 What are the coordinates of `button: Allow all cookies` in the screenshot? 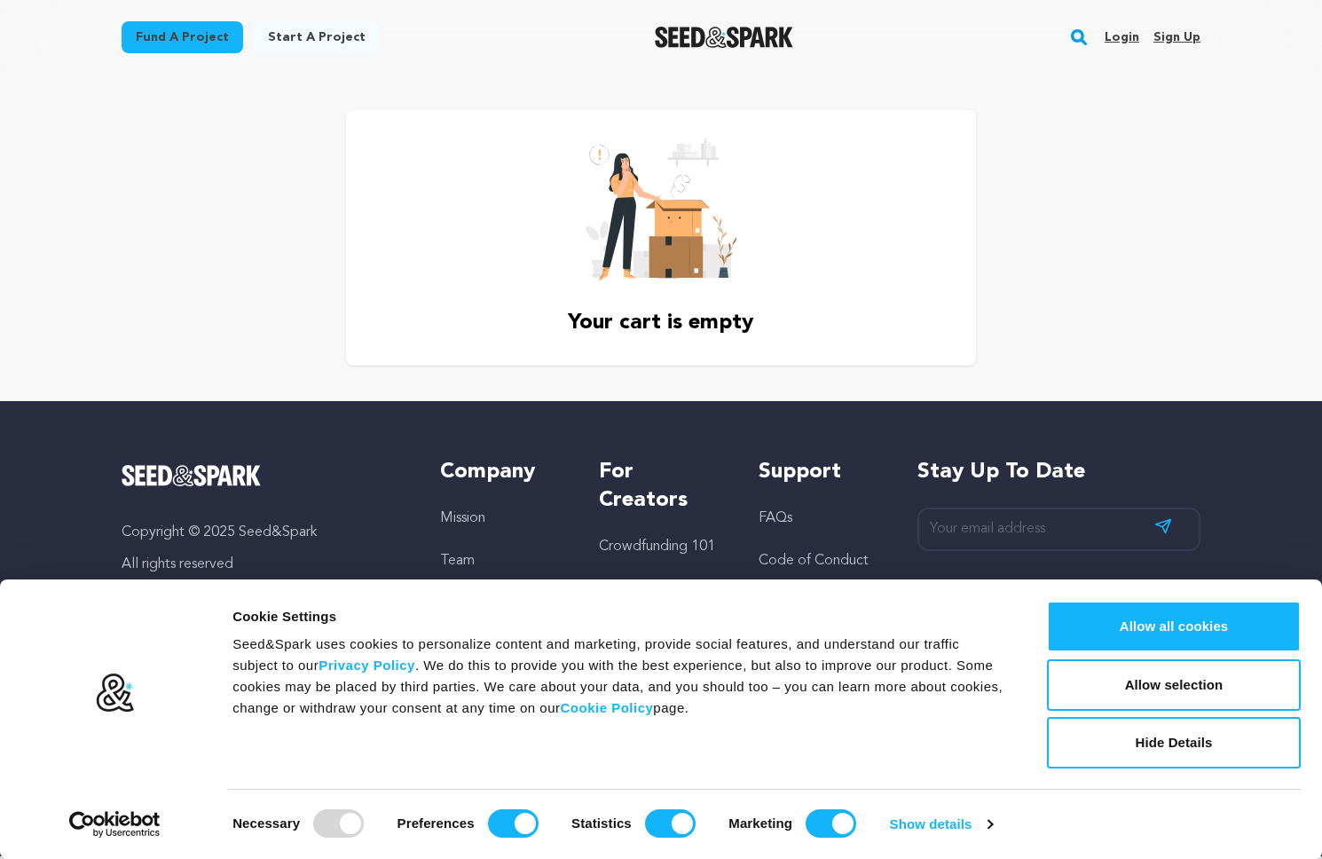 It's located at (1174, 627).